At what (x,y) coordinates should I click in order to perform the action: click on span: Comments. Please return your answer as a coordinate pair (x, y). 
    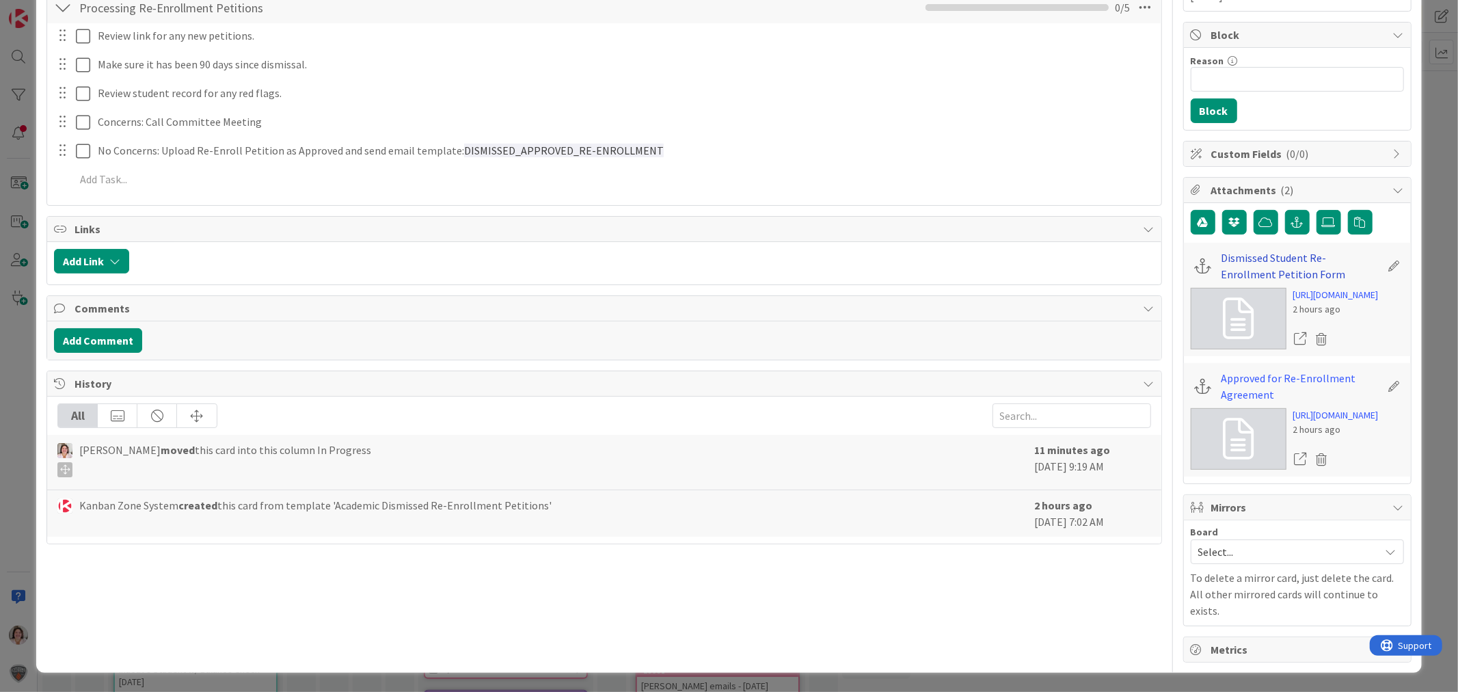
    Looking at the image, I should click on (605, 308).